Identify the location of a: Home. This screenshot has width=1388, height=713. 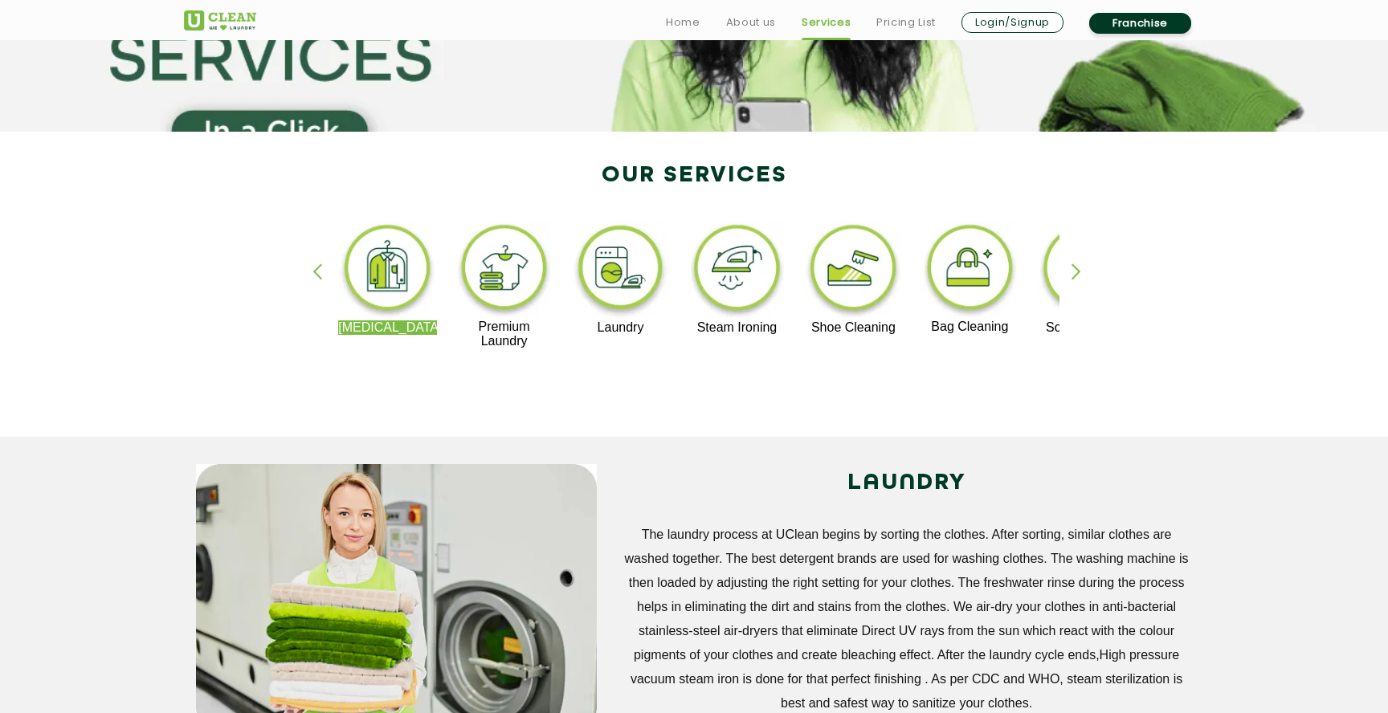
(683, 22).